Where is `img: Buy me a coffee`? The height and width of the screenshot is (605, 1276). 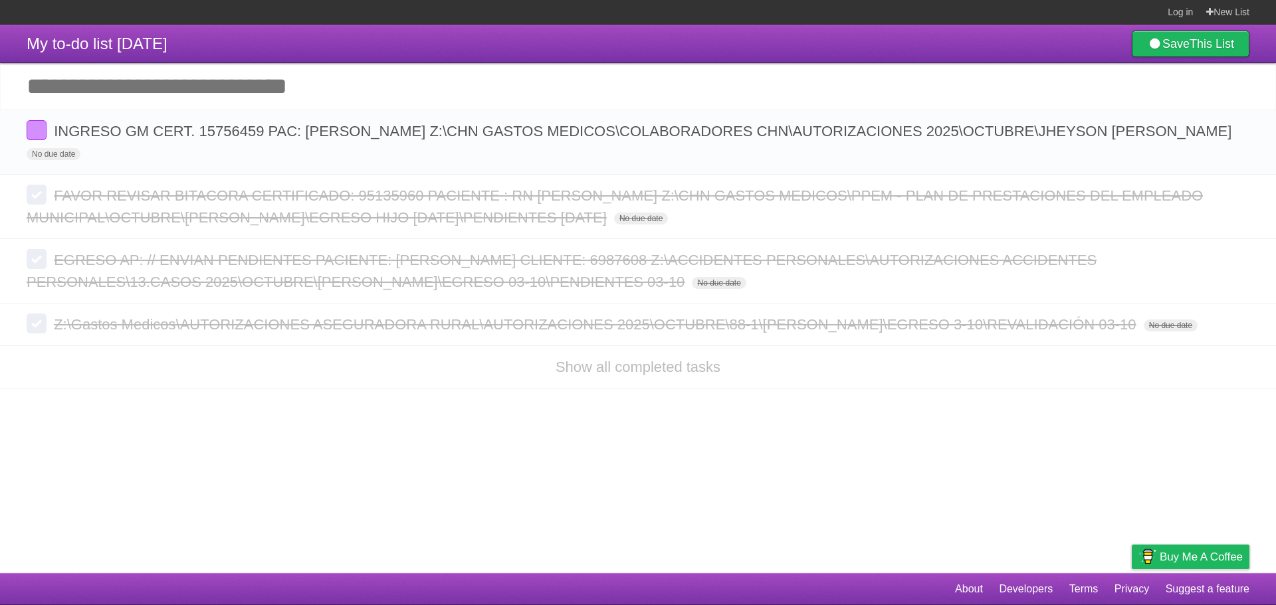
img: Buy me a coffee is located at coordinates (1147, 557).